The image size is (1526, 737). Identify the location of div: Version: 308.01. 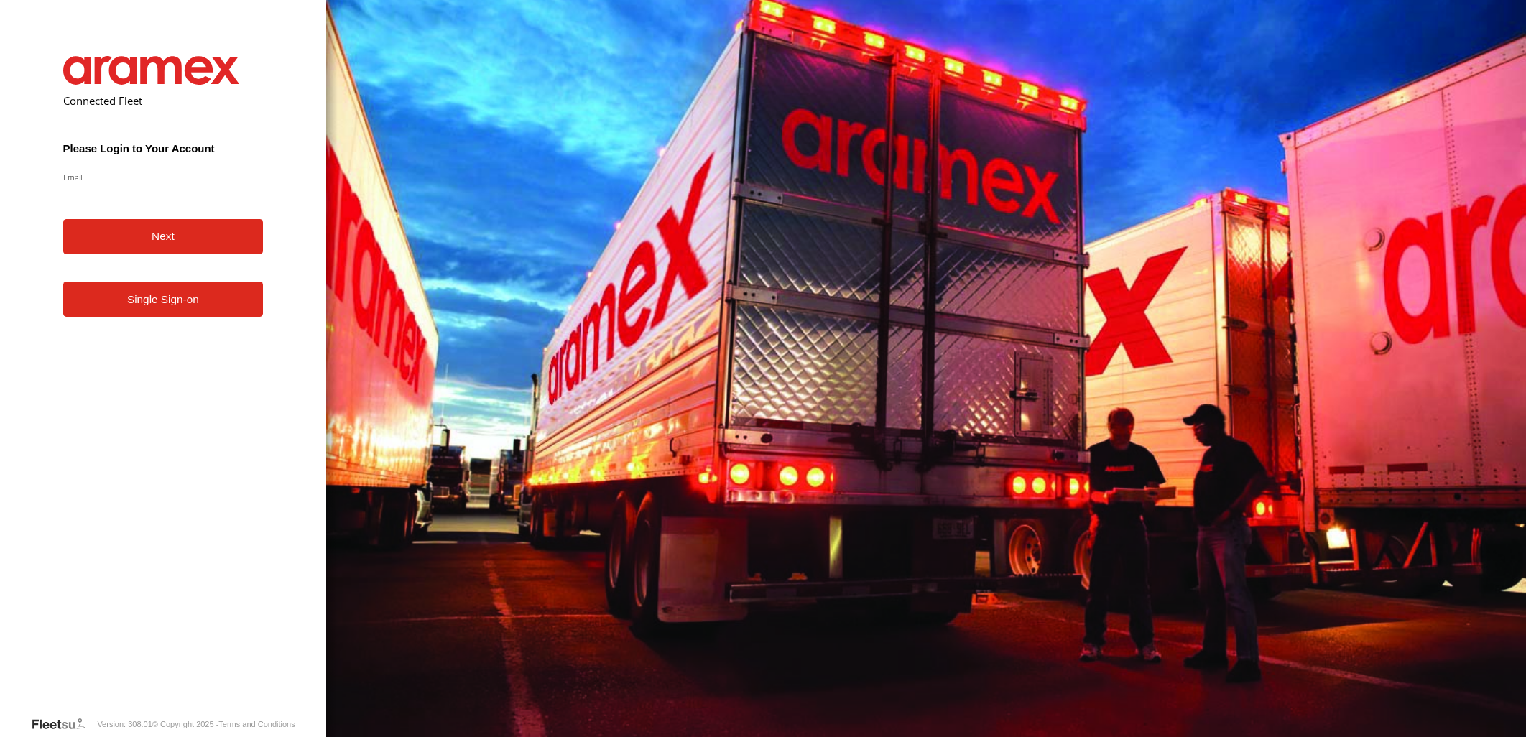
(124, 724).